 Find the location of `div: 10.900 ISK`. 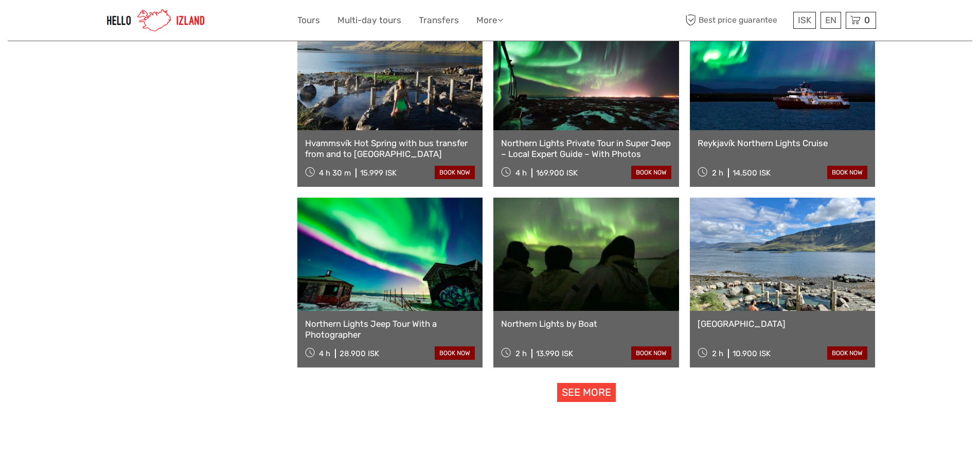

div: 10.900 ISK is located at coordinates (751, 353).